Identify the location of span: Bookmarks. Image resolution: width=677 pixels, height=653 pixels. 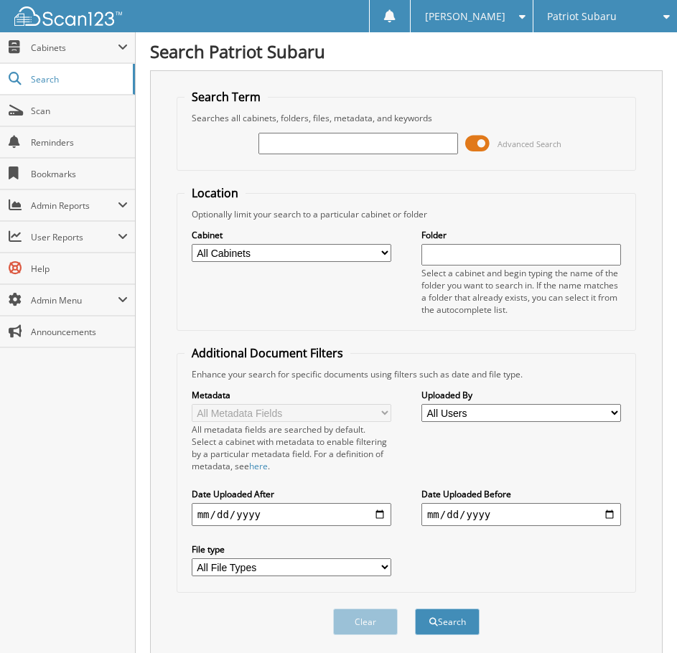
(79, 174).